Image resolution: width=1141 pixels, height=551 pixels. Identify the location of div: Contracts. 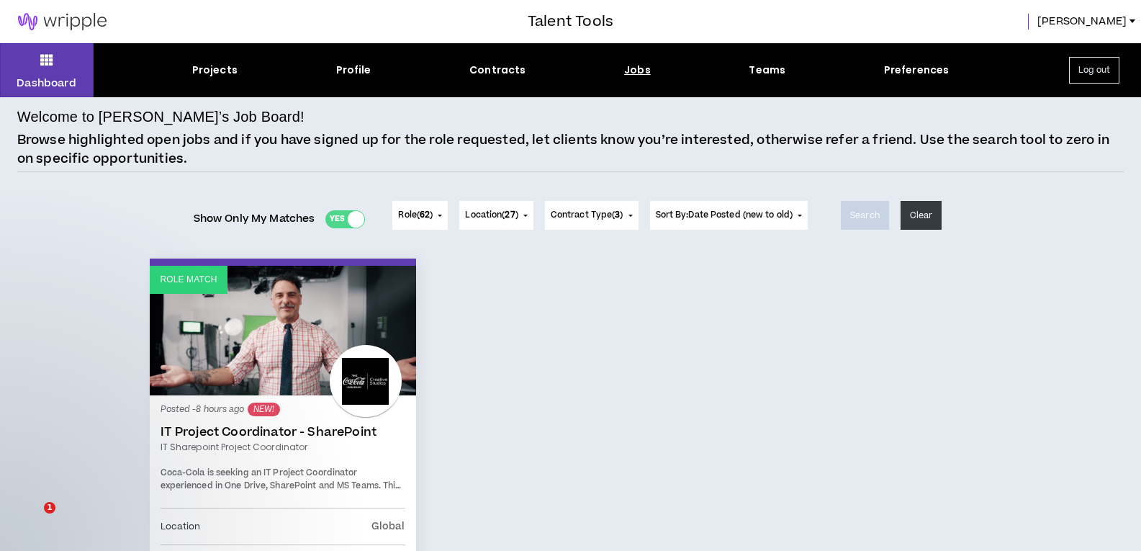
(498, 70).